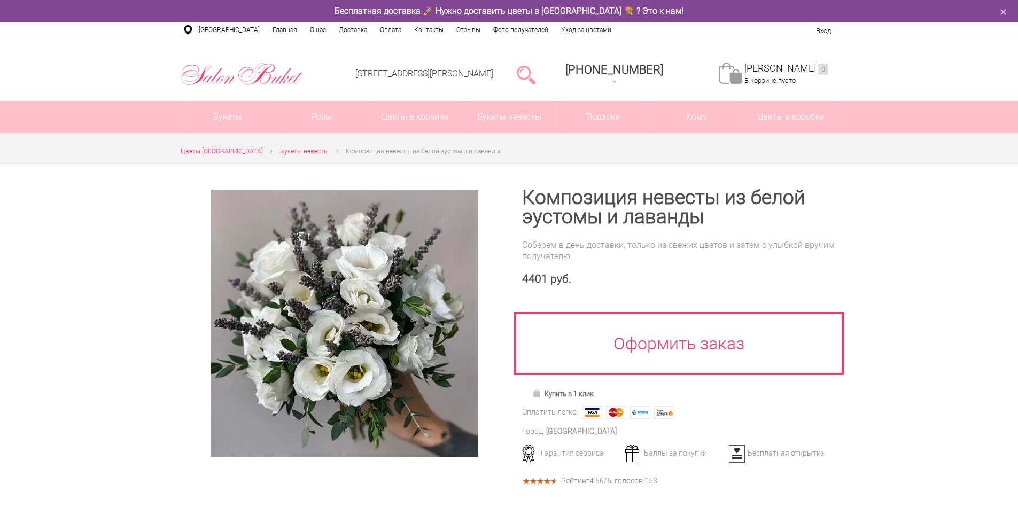 This screenshot has width=1018, height=515. I want to click on a: Контакты, so click(429, 30).